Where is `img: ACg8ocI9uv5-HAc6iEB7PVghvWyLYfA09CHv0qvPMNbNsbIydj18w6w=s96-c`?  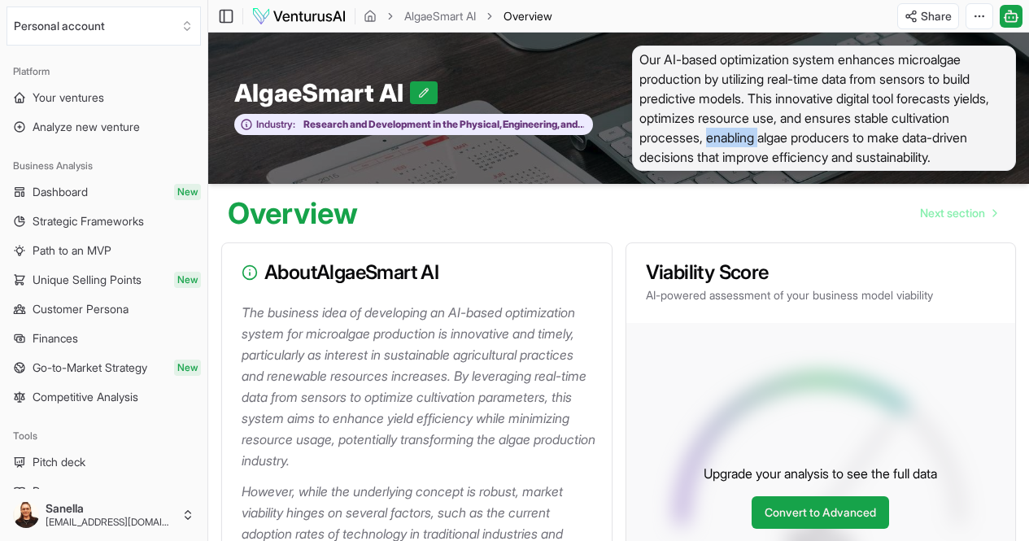 img: ACg8ocI9uv5-HAc6iEB7PVghvWyLYfA09CHv0qvPMNbNsbIydj18w6w=s96-c is located at coordinates (26, 515).